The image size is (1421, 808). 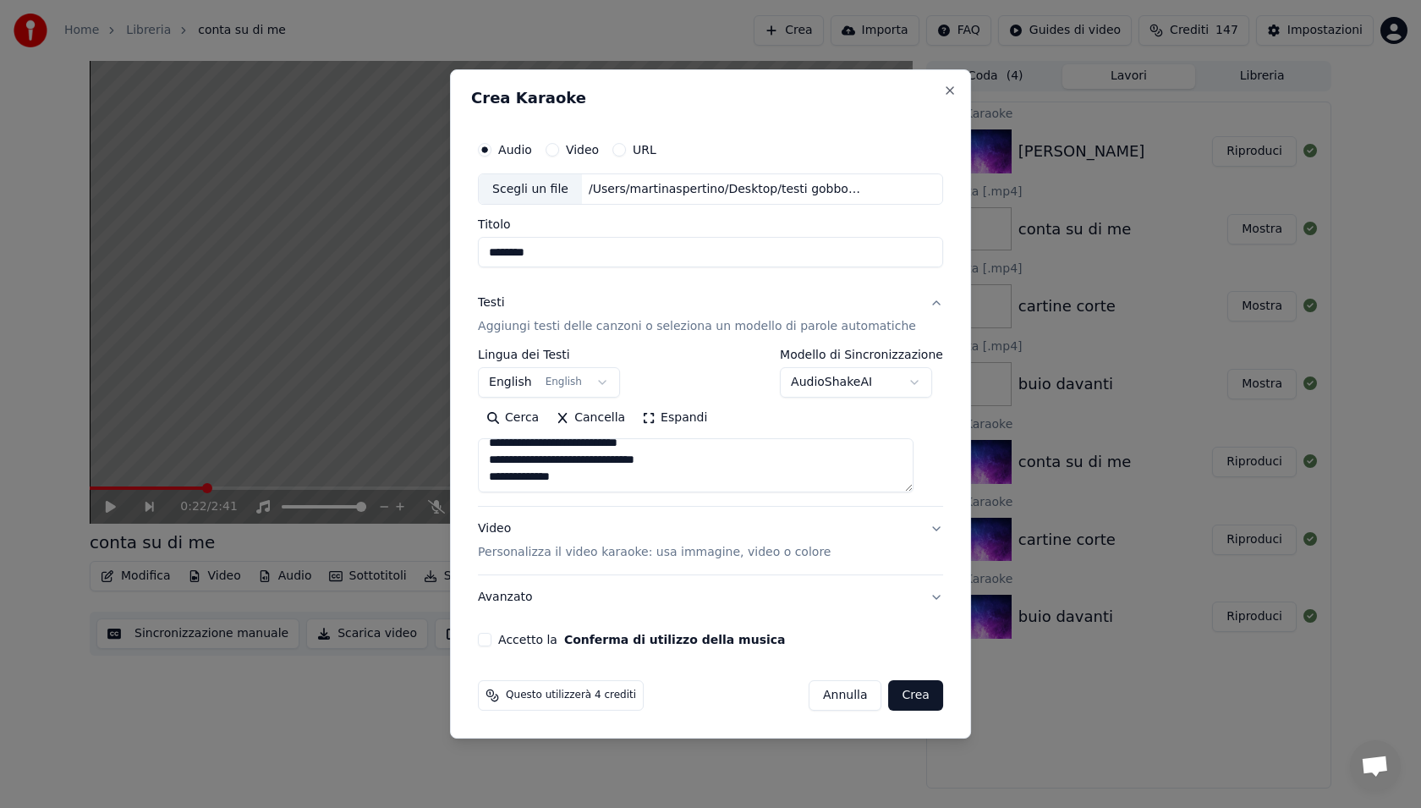 I want to click on label: Lingua dei Testi, so click(x=549, y=355).